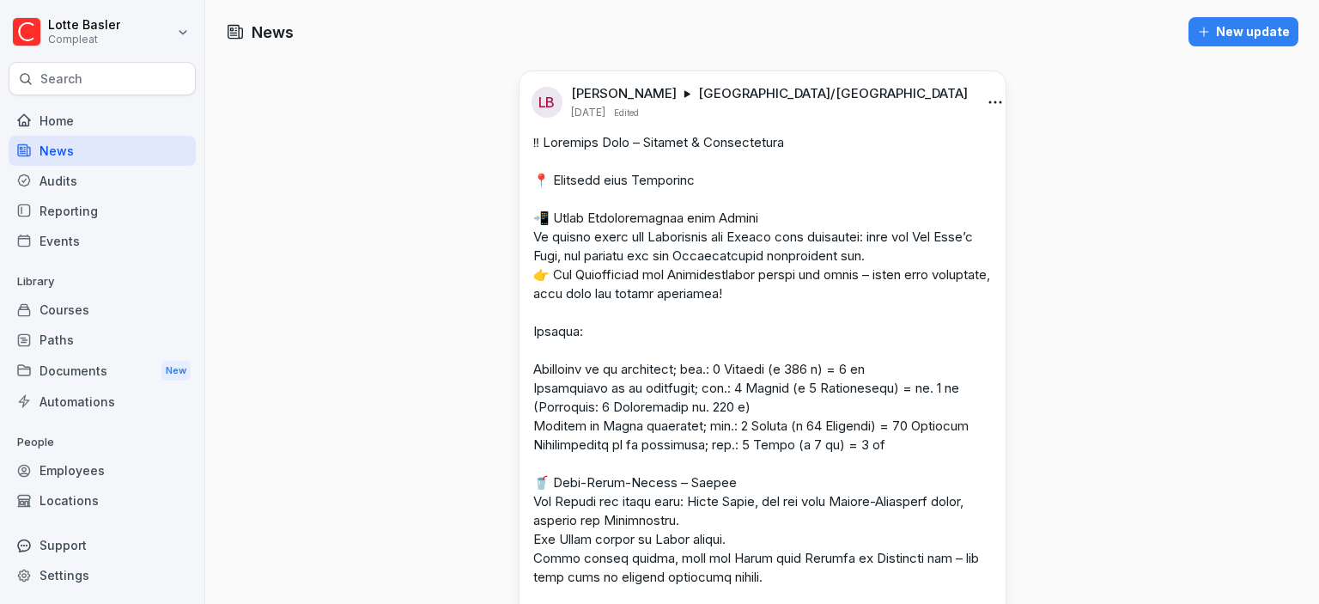 This screenshot has height=604, width=1319. What do you see at coordinates (102, 120) in the screenshot?
I see `a: Home` at bounding box center [102, 120].